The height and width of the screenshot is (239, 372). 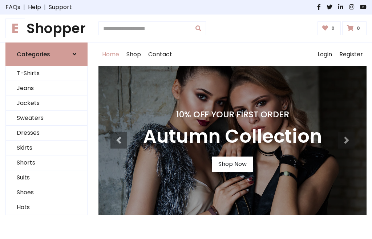 What do you see at coordinates (60, 7) in the screenshot?
I see `a: Support` at bounding box center [60, 7].